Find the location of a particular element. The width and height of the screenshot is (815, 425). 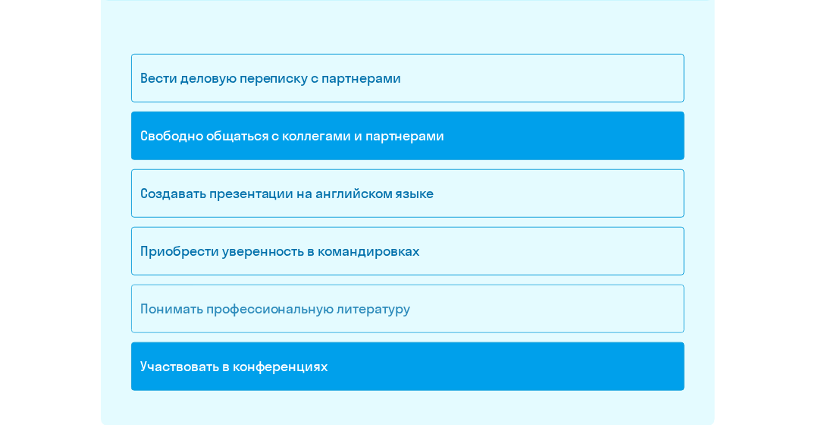

div: Вести деловую переписку с партнерами is located at coordinates (408, 78).